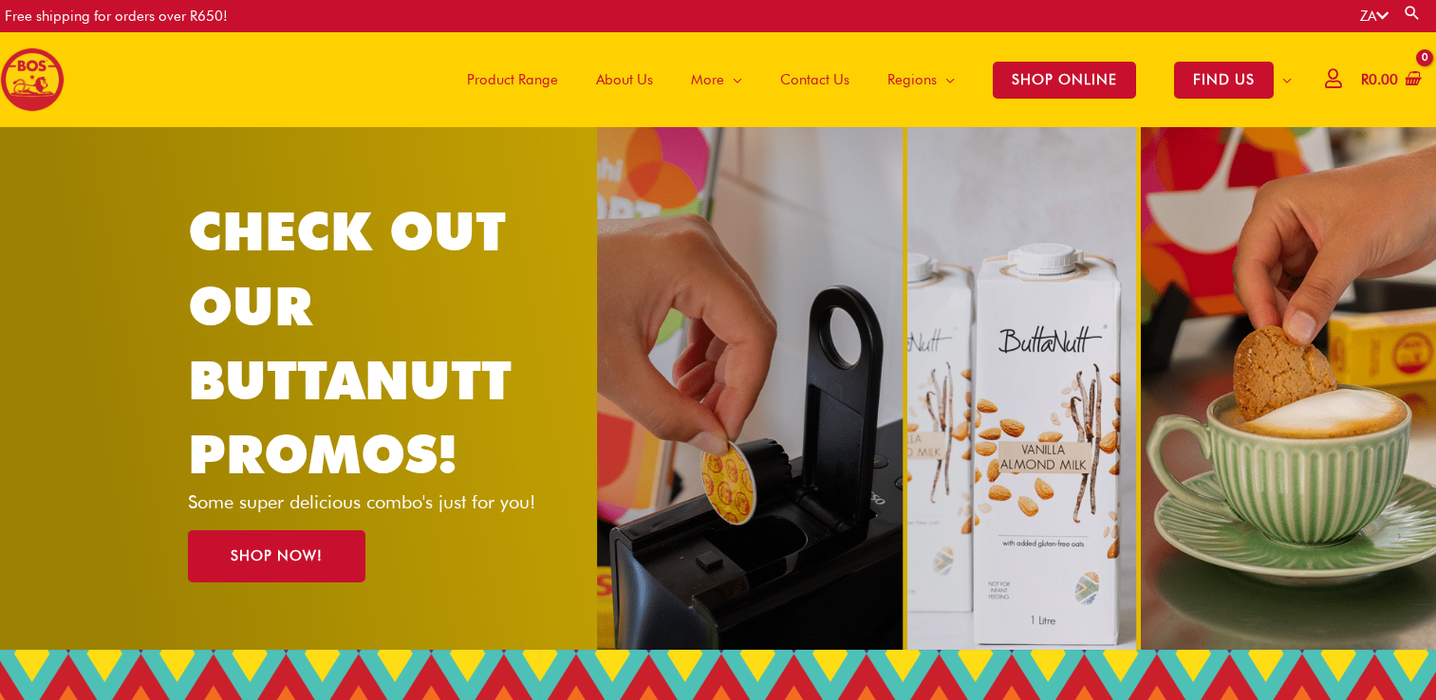 The width and height of the screenshot is (1436, 700). What do you see at coordinates (624, 80) in the screenshot?
I see `span: About Us` at bounding box center [624, 80].